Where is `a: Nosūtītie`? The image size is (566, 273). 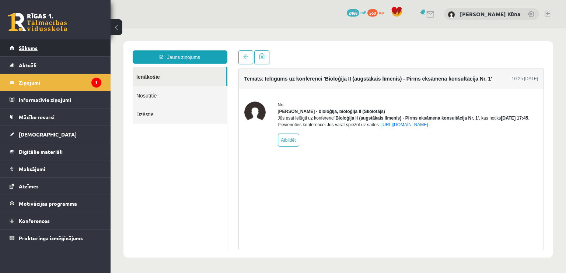 a: Nosūtītie is located at coordinates (69, 67).